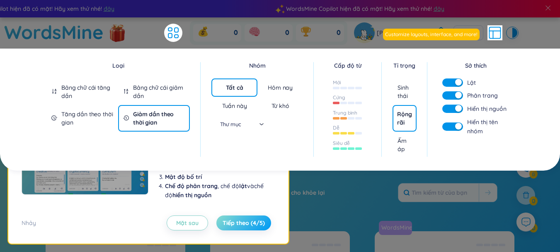 The image size is (560, 252). Describe the element at coordinates (402, 145) in the screenshot. I see `font: Ấm áp` at that location.